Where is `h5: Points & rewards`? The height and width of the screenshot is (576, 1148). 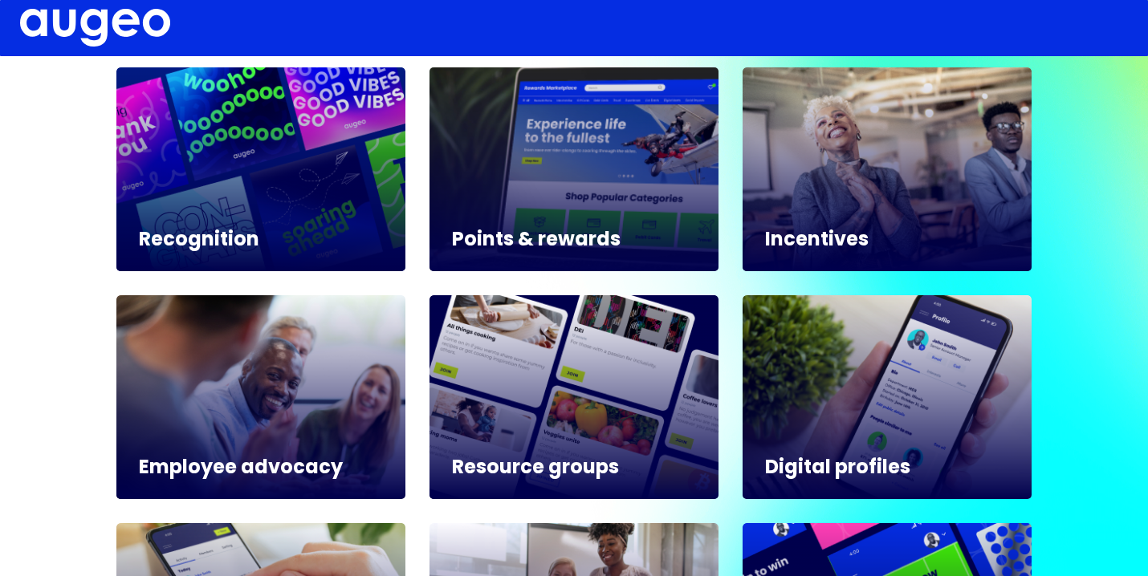
h5: Points & rewards is located at coordinates (574, 241).